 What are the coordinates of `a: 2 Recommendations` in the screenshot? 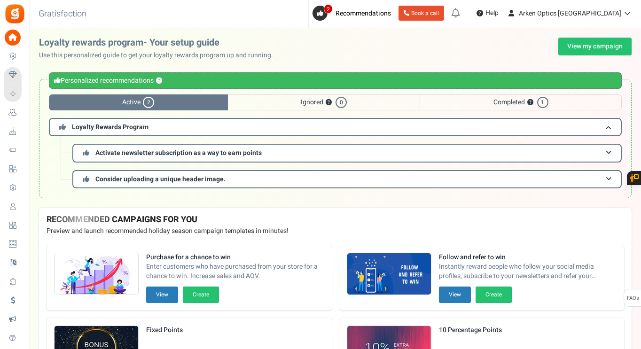 It's located at (353, 13).